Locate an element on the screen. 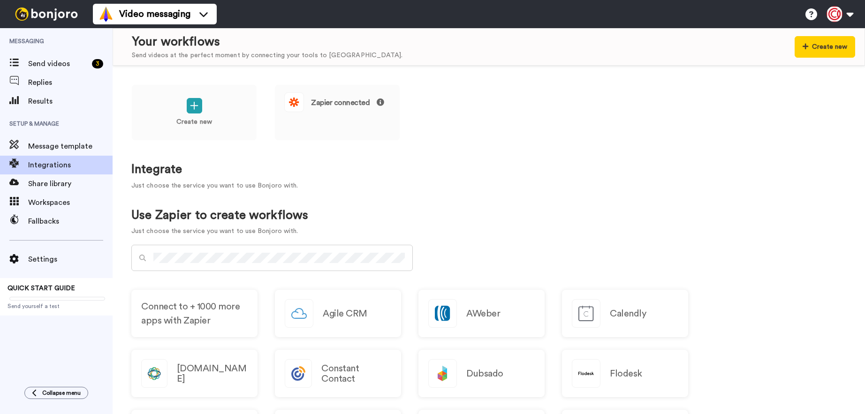 The image size is (865, 414). h1: Use Zapier to create workflows is located at coordinates (219, 215).